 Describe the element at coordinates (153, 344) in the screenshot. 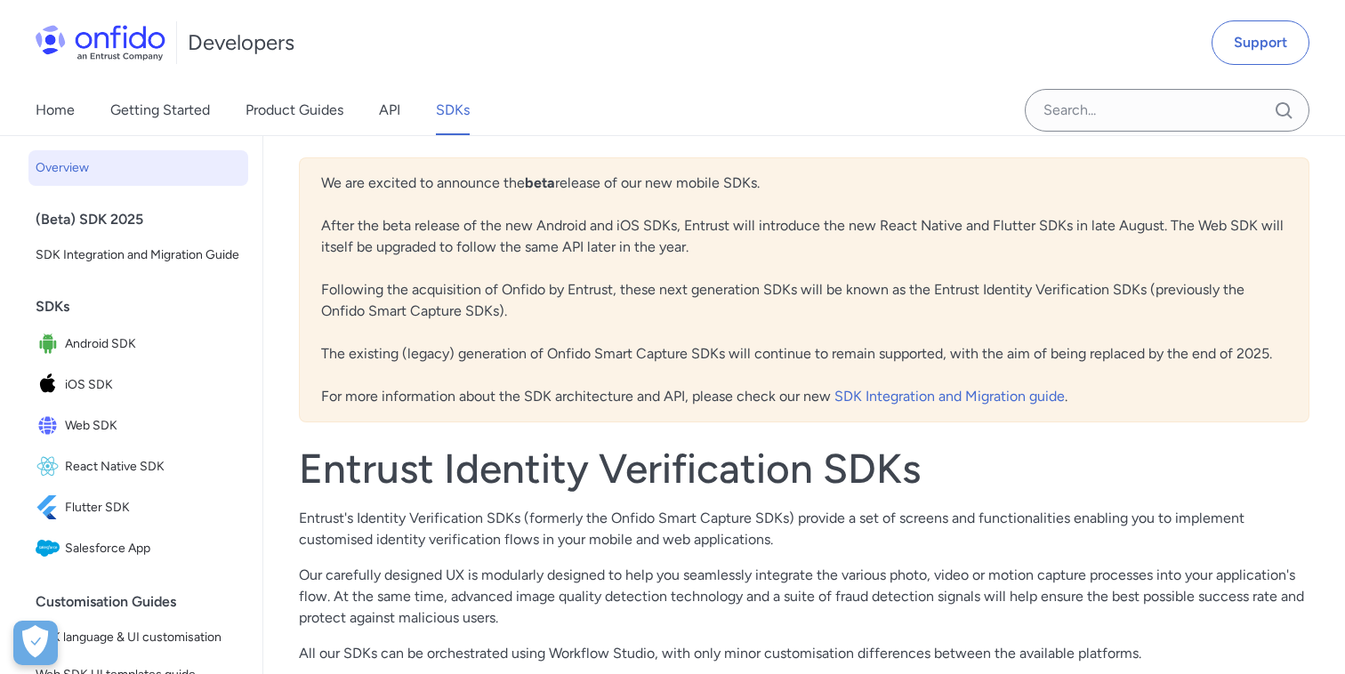

I see `span: Android SDK` at that location.